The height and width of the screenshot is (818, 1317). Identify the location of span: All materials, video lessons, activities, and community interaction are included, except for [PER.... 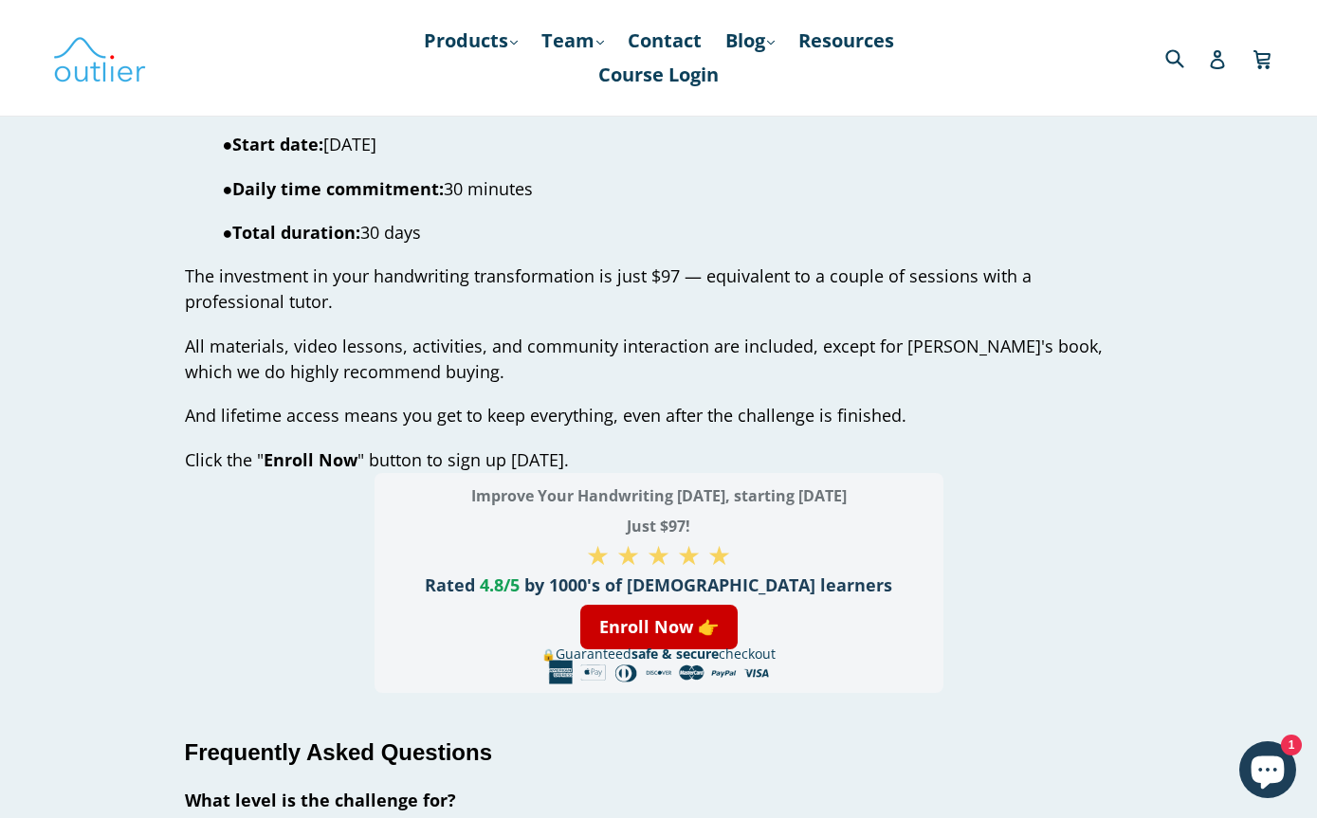
(644, 358).